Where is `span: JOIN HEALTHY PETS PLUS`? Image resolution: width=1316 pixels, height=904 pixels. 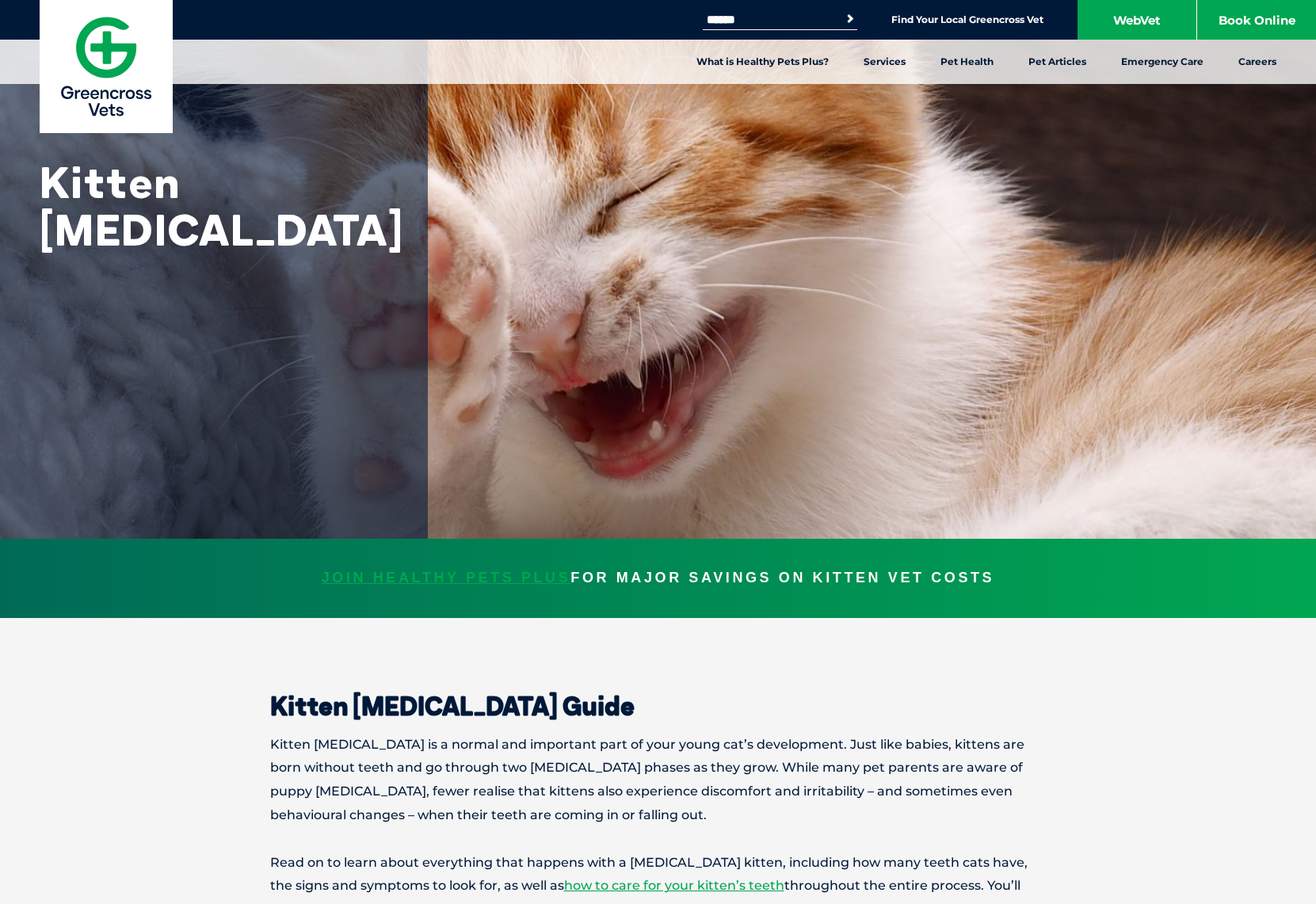
span: JOIN HEALTHY PETS PLUS is located at coordinates (446, 578).